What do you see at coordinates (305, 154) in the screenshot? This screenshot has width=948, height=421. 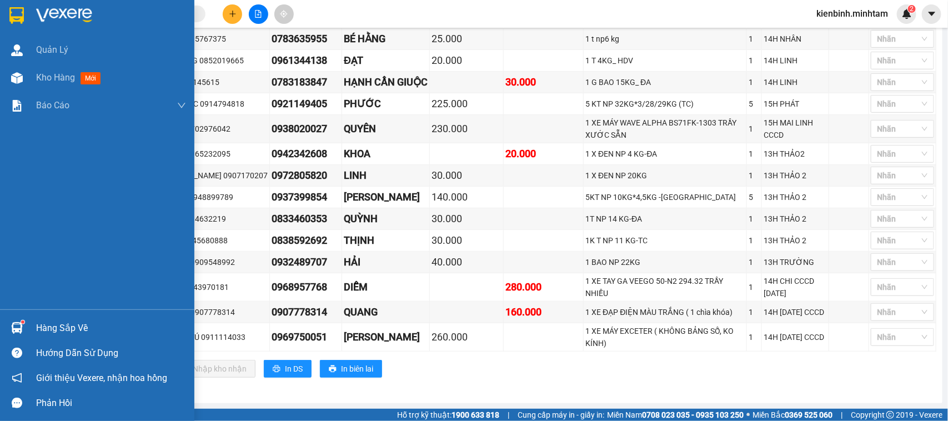 I see `div: 0942342608` at bounding box center [305, 154].